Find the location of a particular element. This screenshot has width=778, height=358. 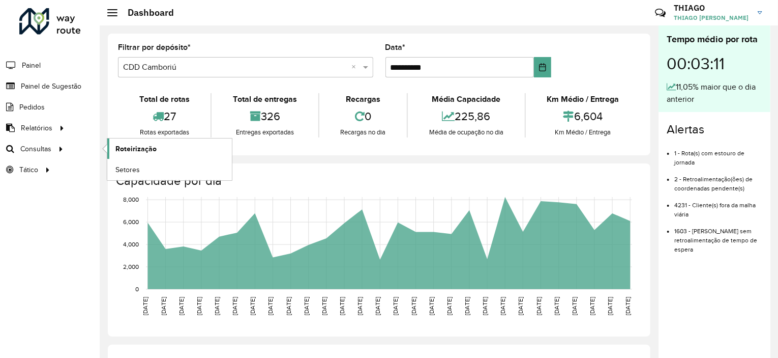

div: 11,05% maior que o dia anterior is located at coordinates (715, 93).